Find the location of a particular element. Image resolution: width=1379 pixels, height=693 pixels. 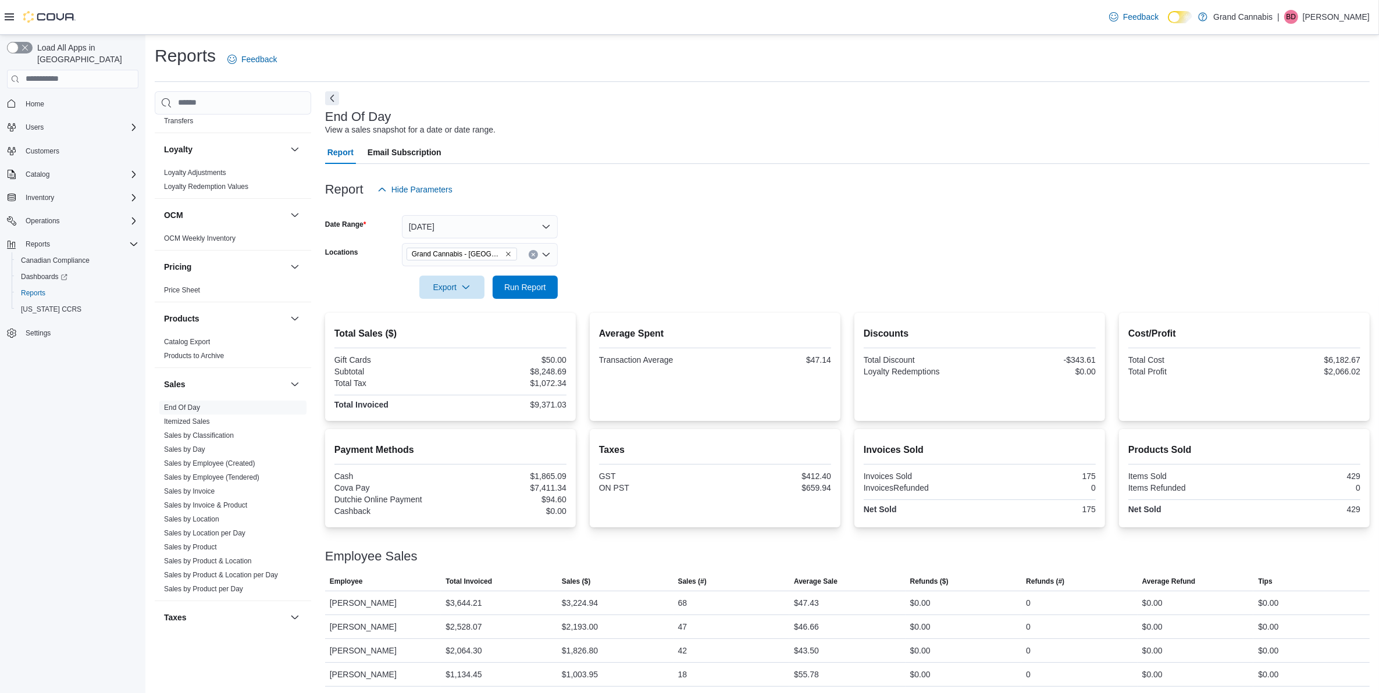

a: Canadian Compliance is located at coordinates (55, 261).